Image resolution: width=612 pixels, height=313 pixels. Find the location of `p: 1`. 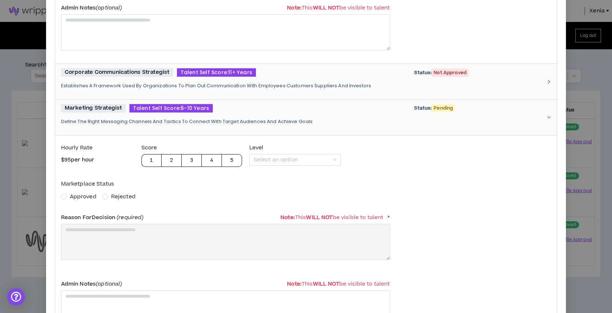

p: 1 is located at coordinates (151, 160).